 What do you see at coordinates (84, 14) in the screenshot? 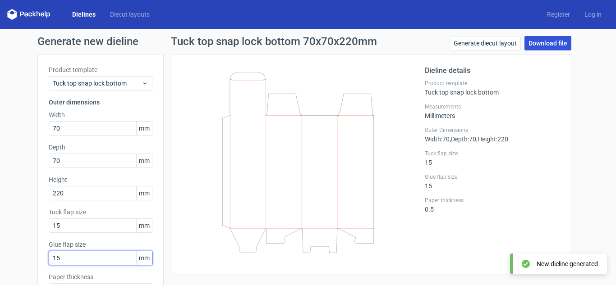
I see `a: Dielines` at bounding box center [84, 14].